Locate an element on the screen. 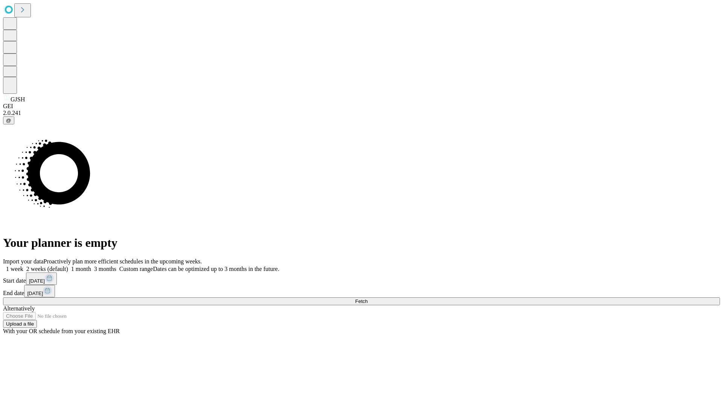  span: Proactively plan more efficient schedules in the upcoming weeks. is located at coordinates (123, 261).